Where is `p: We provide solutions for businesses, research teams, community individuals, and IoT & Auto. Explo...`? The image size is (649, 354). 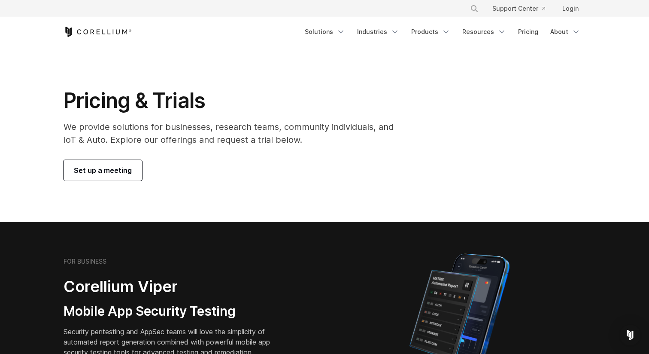
p: We provide solutions for businesses, research teams, community individuals, and IoT & Auto. Explo... is located at coordinates (235, 133).